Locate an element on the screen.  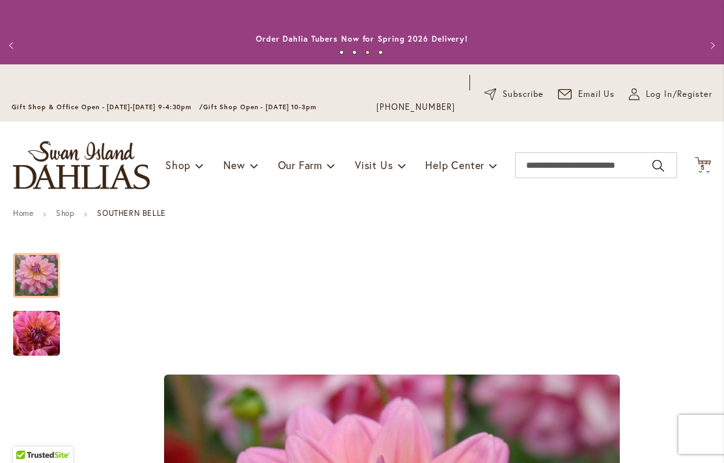
a: Home is located at coordinates (23, 213).